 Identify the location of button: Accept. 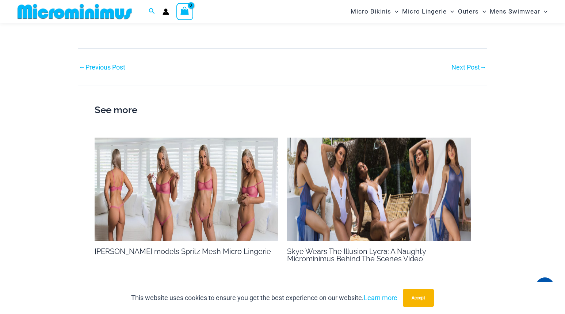
(418, 297).